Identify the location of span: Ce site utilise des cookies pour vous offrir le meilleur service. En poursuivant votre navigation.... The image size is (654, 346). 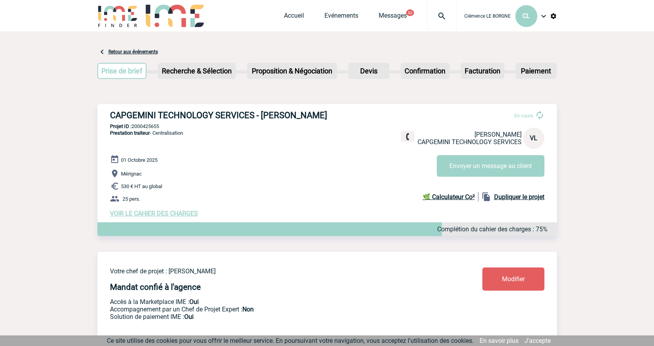
(290, 340).